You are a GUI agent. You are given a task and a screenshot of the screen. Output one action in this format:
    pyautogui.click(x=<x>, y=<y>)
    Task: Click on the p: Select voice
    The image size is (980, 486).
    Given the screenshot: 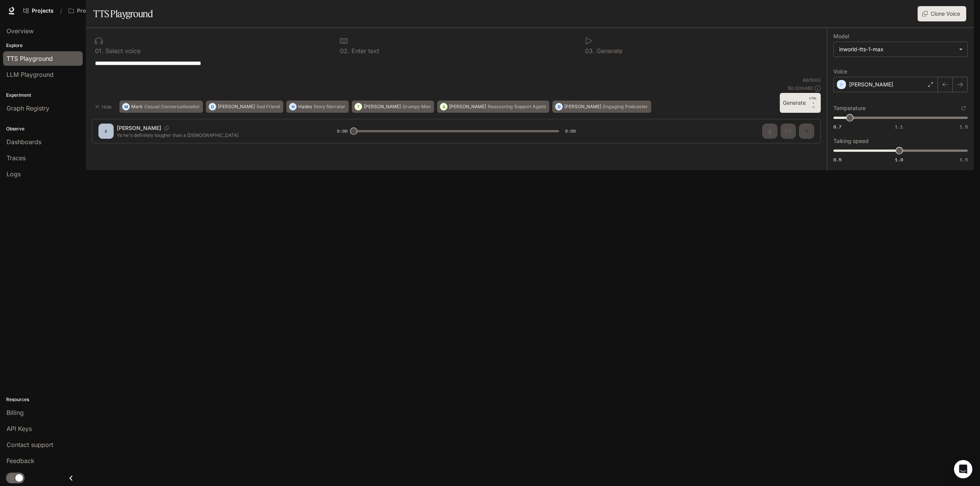 What is the action you would take?
    pyautogui.click(x=122, y=51)
    